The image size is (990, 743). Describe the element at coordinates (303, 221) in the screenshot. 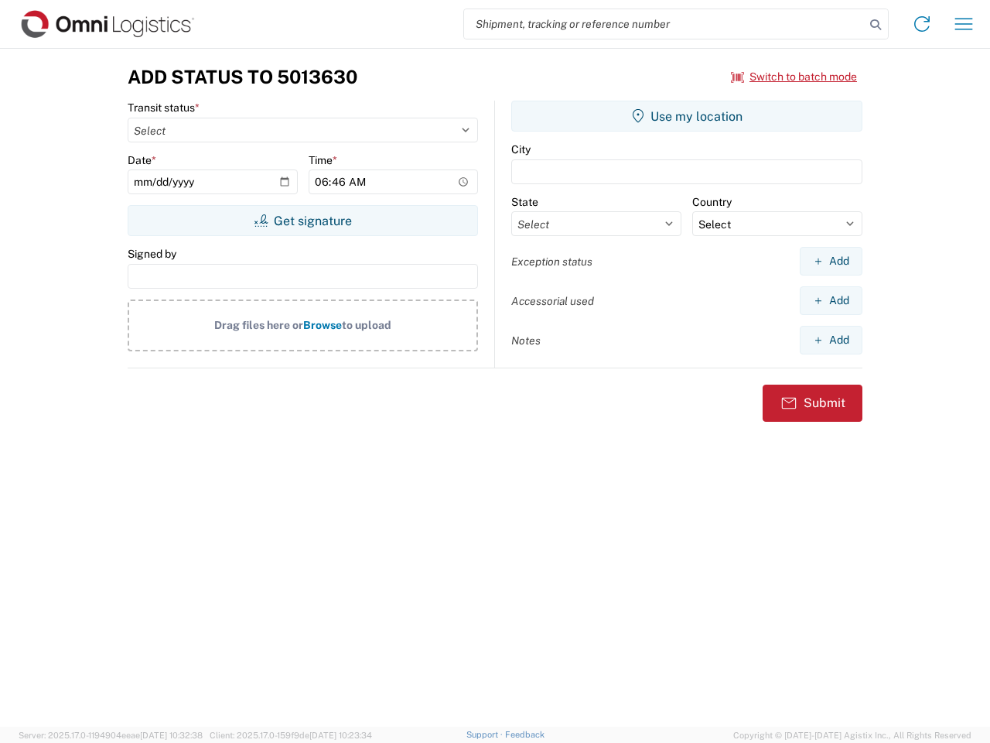

I see `button: Get signature` at that location.